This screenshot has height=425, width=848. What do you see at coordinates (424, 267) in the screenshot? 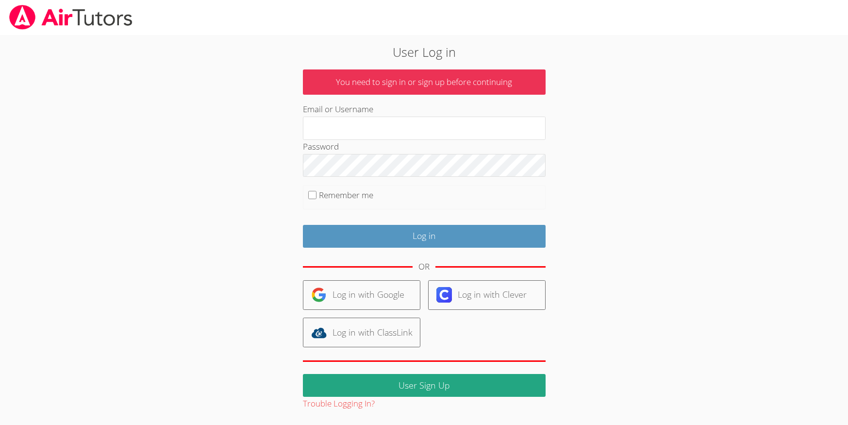
I see `div: OR` at bounding box center [424, 267].